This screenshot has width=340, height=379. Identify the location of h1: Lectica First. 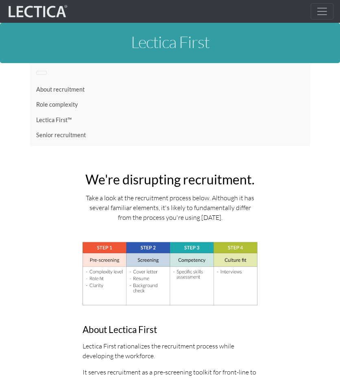
(170, 42).